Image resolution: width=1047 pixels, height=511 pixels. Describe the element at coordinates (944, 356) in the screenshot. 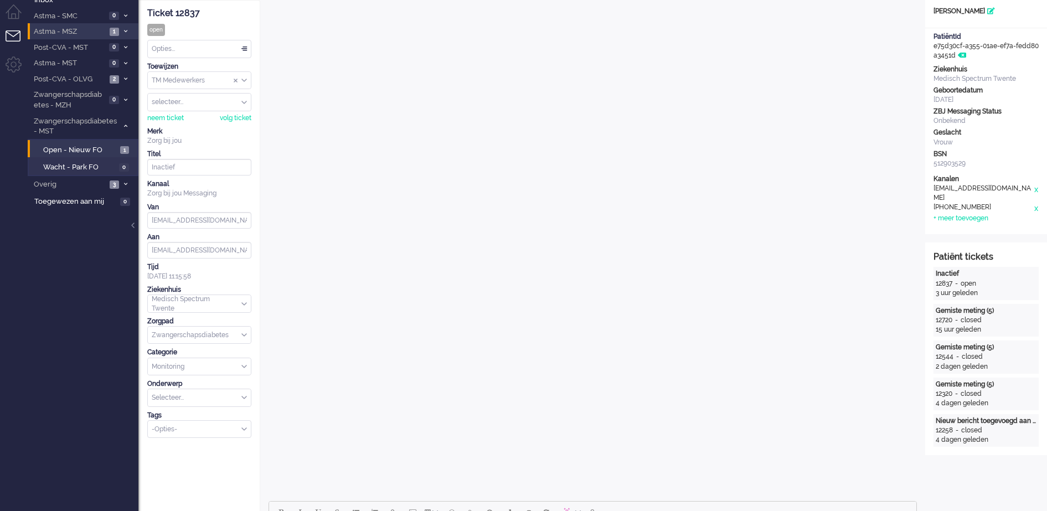

I see `div: 12544` at that location.